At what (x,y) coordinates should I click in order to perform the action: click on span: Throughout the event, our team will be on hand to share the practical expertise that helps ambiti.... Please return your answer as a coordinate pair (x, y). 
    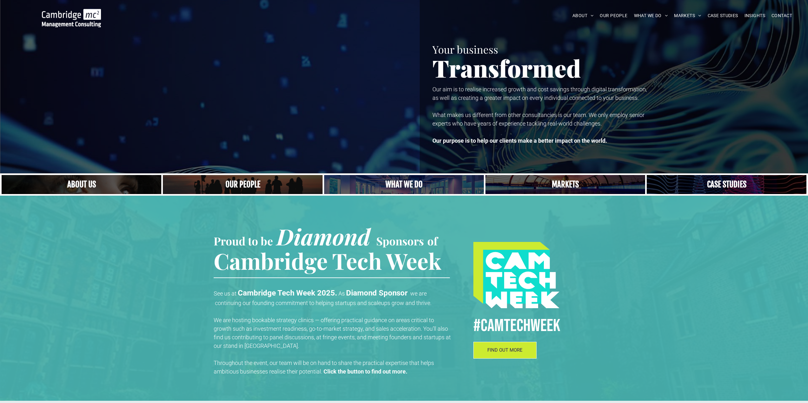
    Looking at the image, I should click on (324, 368).